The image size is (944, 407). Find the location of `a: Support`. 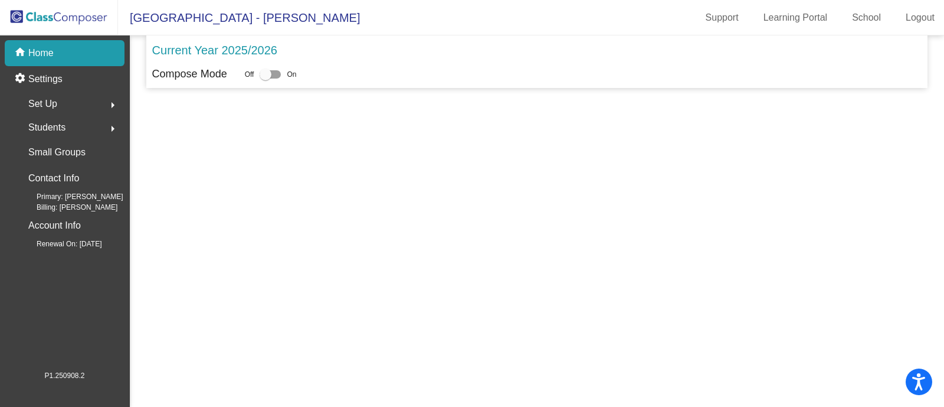

a: Support is located at coordinates (722, 18).